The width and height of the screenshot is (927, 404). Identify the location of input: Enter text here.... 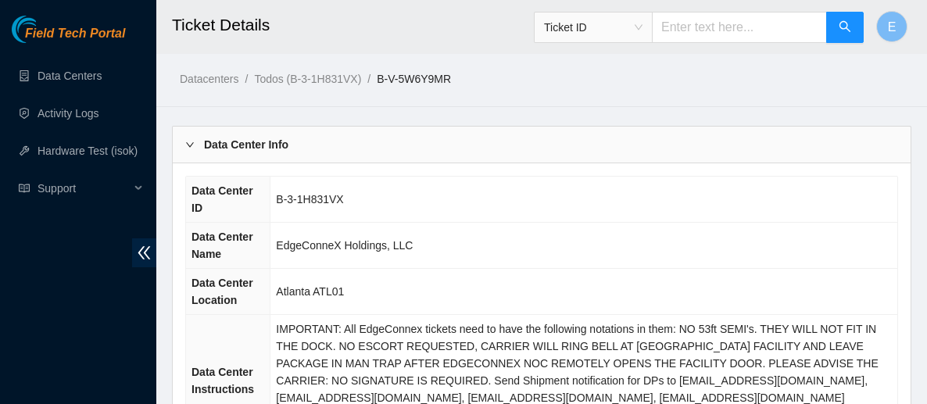
(739, 27).